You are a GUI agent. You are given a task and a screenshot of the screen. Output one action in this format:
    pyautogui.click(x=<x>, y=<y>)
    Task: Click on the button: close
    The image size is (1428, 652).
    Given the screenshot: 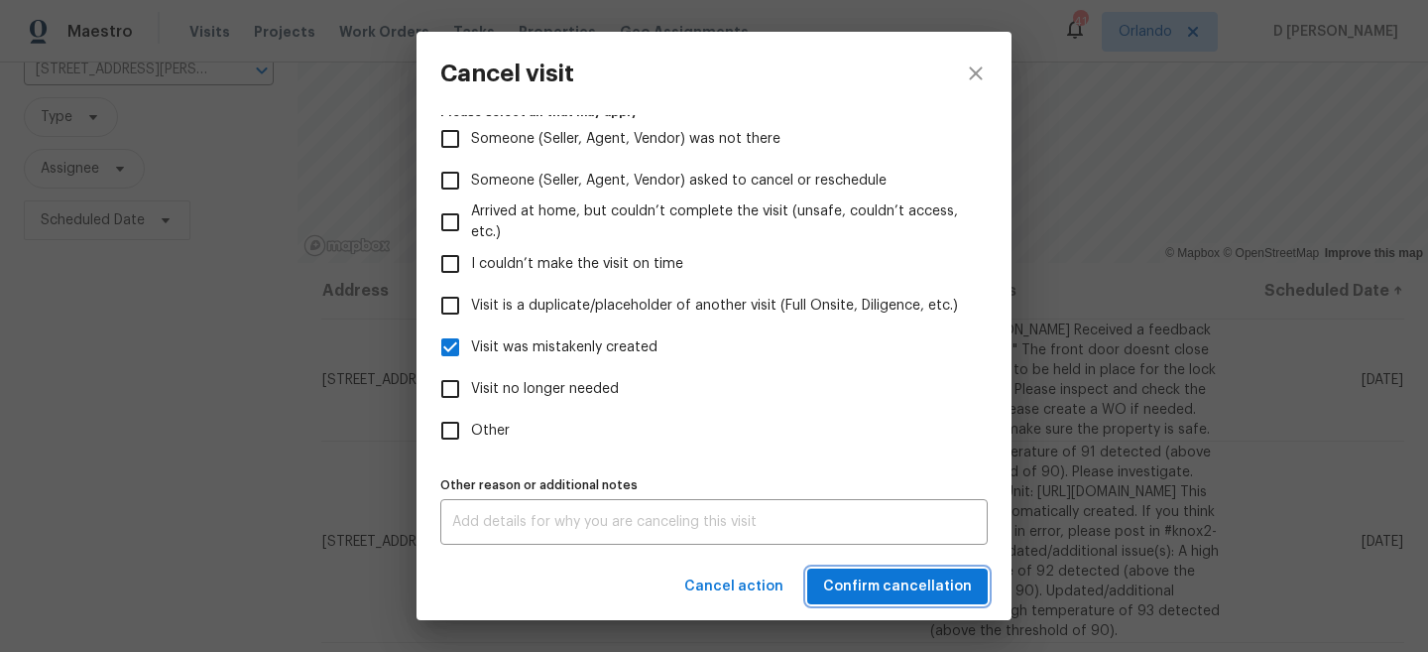 What is the action you would take?
    pyautogui.click(x=976, y=73)
    